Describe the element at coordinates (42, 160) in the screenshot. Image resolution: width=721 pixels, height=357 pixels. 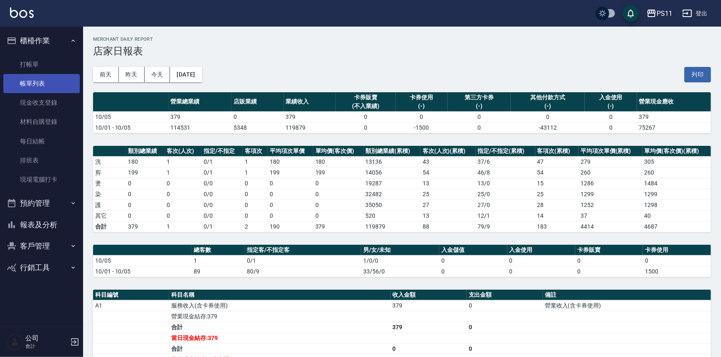
I see `a: 排班表` at that location.